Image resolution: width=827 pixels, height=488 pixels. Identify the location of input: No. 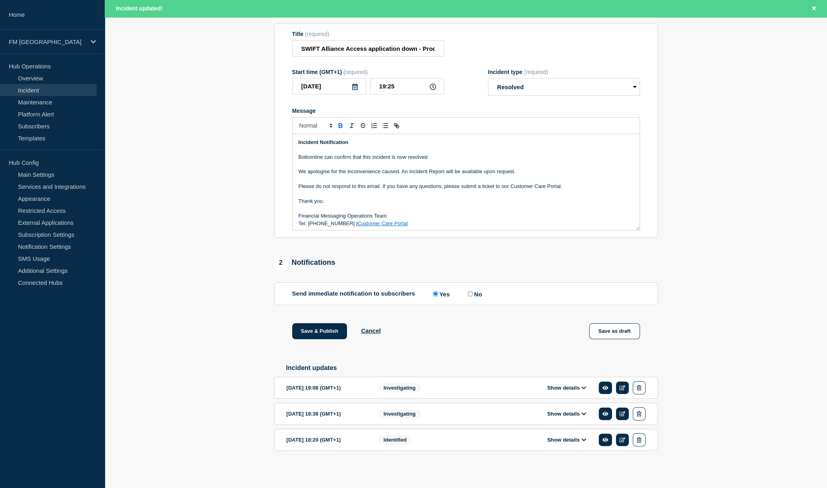
(470, 294).